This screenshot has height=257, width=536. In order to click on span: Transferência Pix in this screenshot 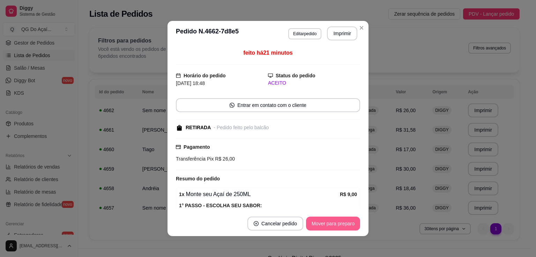, I will do `click(195, 159)`.